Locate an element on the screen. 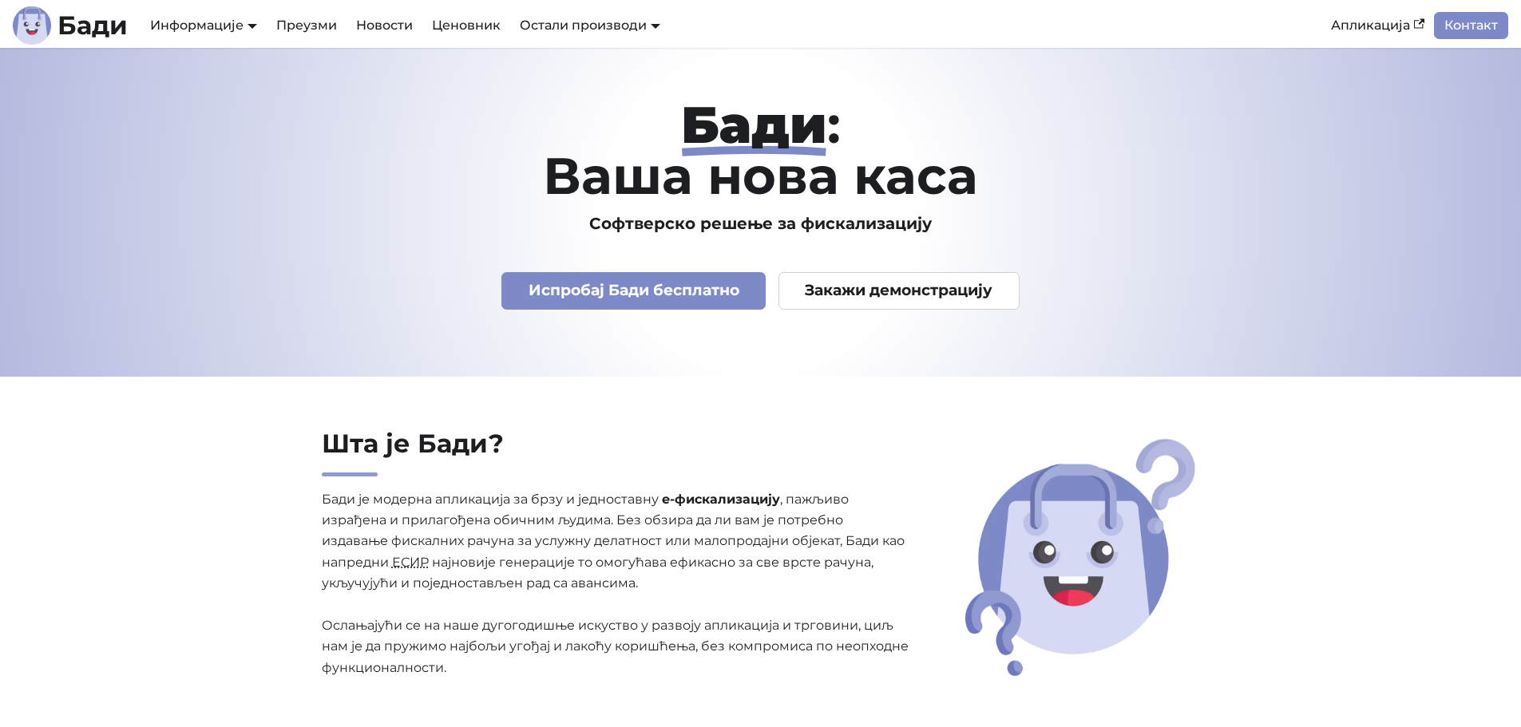 This screenshot has height=727, width=1521. b: Бади is located at coordinates (93, 26).